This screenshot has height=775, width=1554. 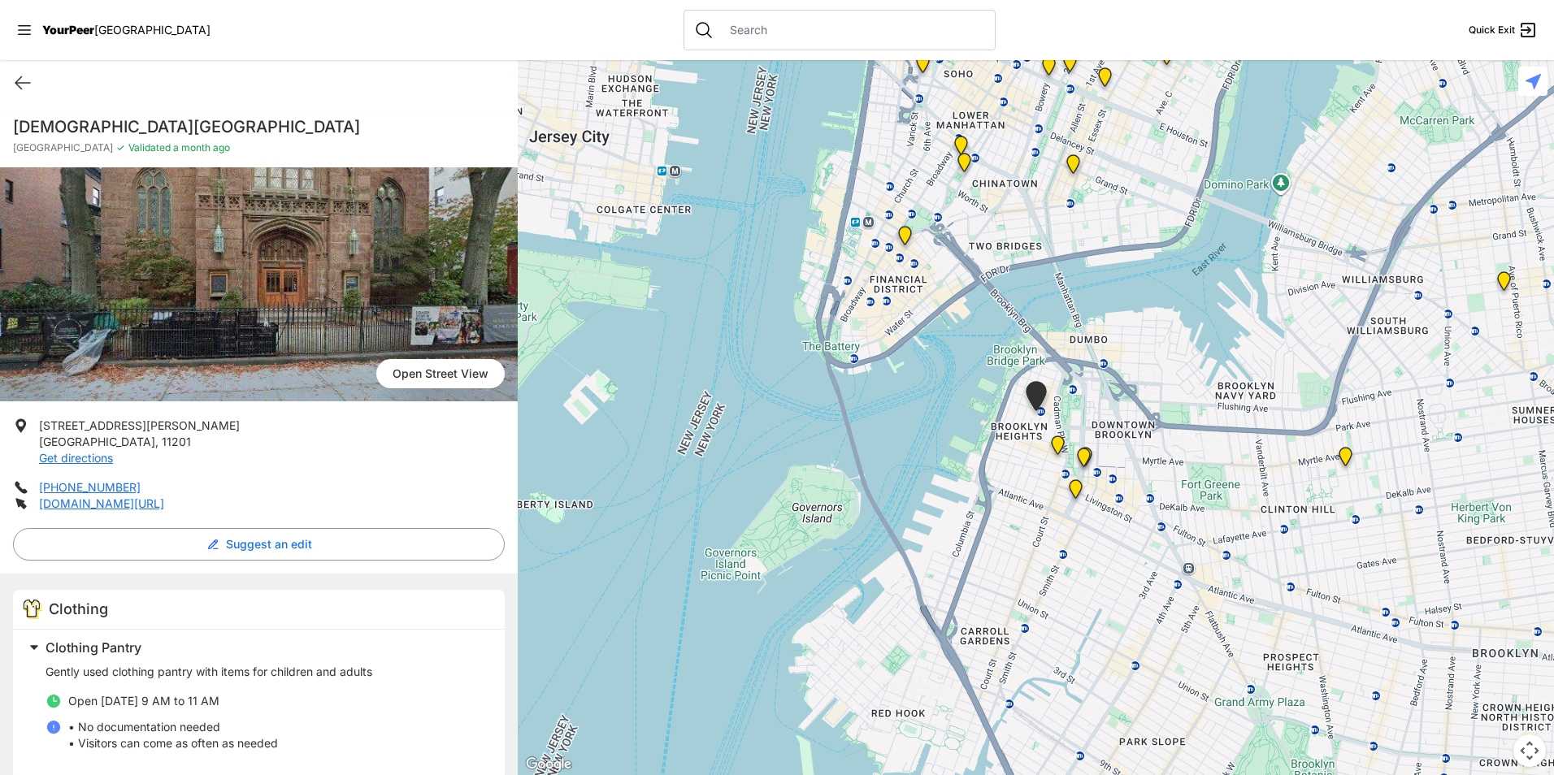 I want to click on div: Manhattan Criminal Court, so click(x=964, y=166).